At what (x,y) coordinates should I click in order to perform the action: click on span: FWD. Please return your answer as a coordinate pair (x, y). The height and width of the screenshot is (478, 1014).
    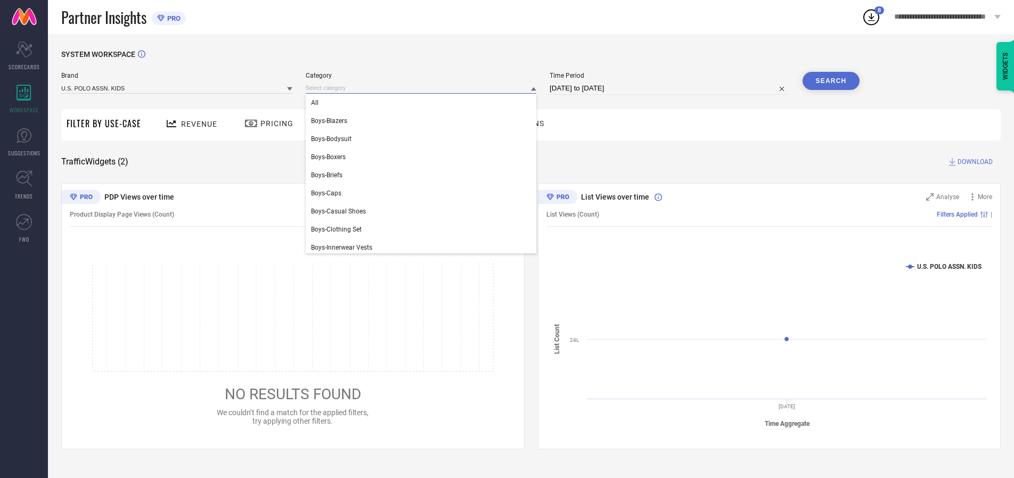
    Looking at the image, I should click on (24, 239).